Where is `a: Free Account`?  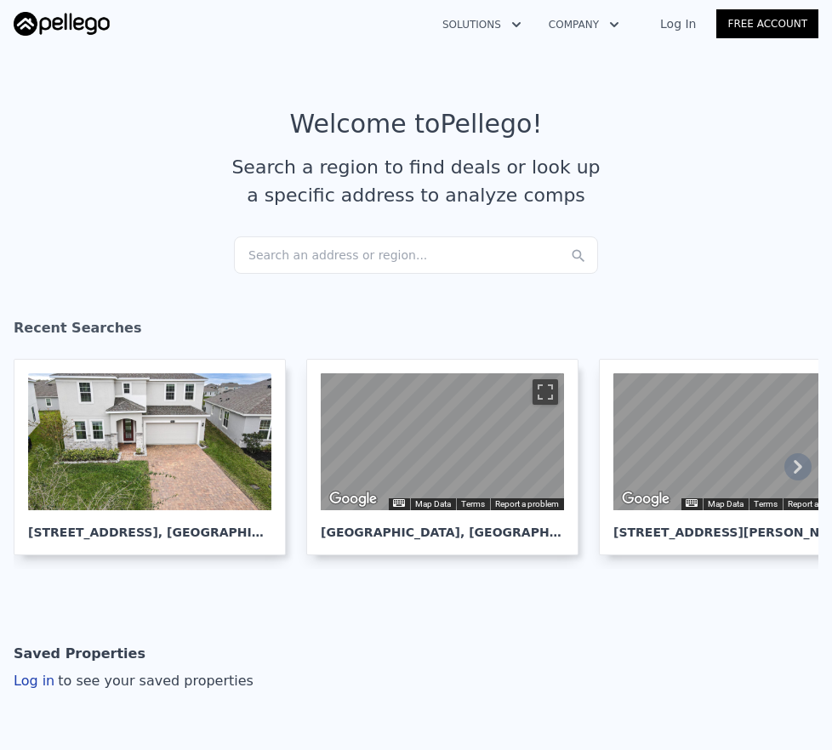
a: Free Account is located at coordinates (767, 24).